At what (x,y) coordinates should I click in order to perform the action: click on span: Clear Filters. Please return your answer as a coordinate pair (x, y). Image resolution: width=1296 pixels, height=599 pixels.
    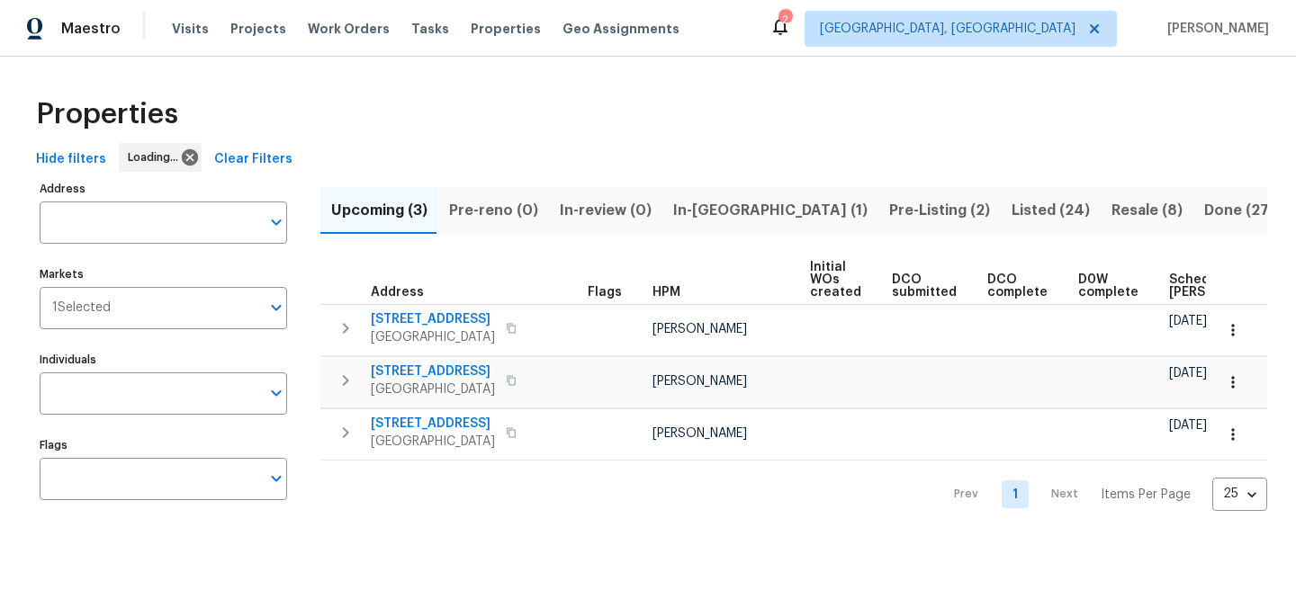
    Looking at the image, I should click on (253, 159).